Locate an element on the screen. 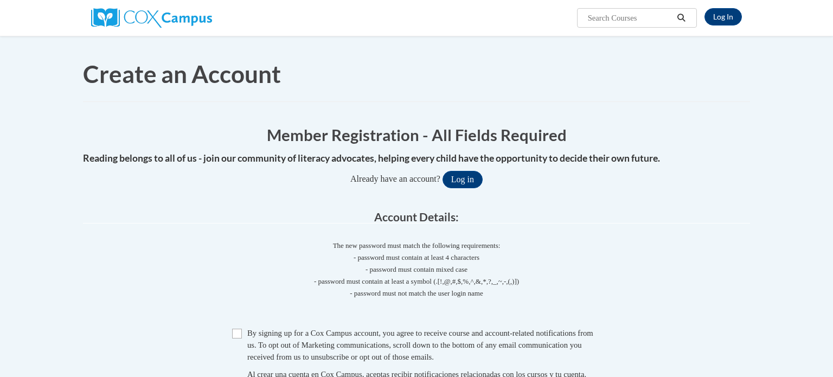 Image resolution: width=833 pixels, height=377 pixels. span: By signing up for a Cox Campus account, you agree to receive course and account-related notificat... is located at coordinates (421, 345).